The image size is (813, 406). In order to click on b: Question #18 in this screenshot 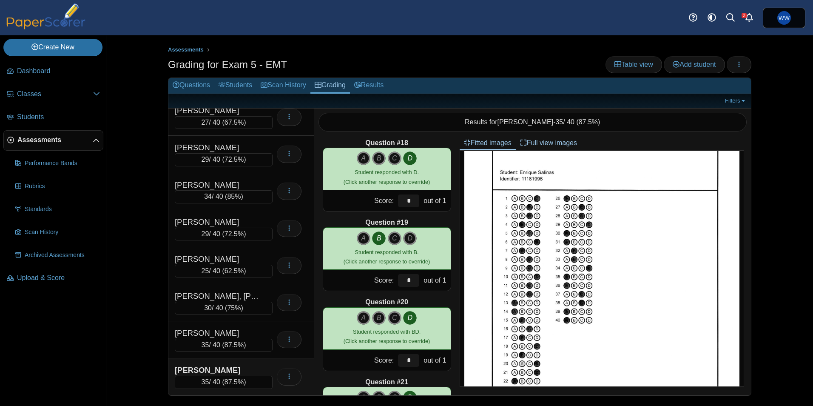, I will do `click(387, 143)`.